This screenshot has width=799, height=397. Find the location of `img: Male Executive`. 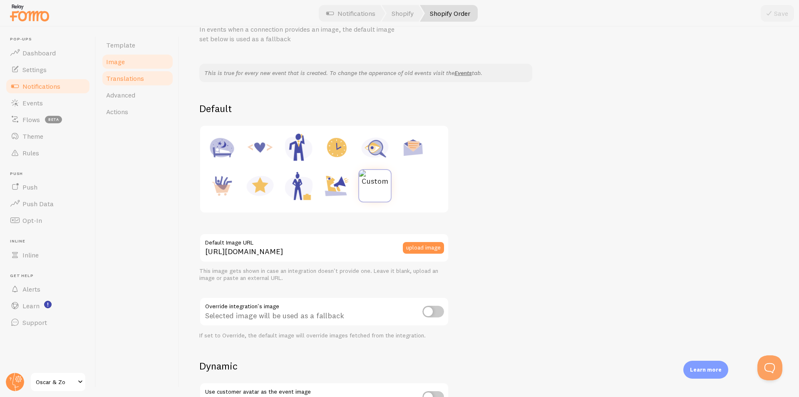

img: Male Executive is located at coordinates (299, 147).